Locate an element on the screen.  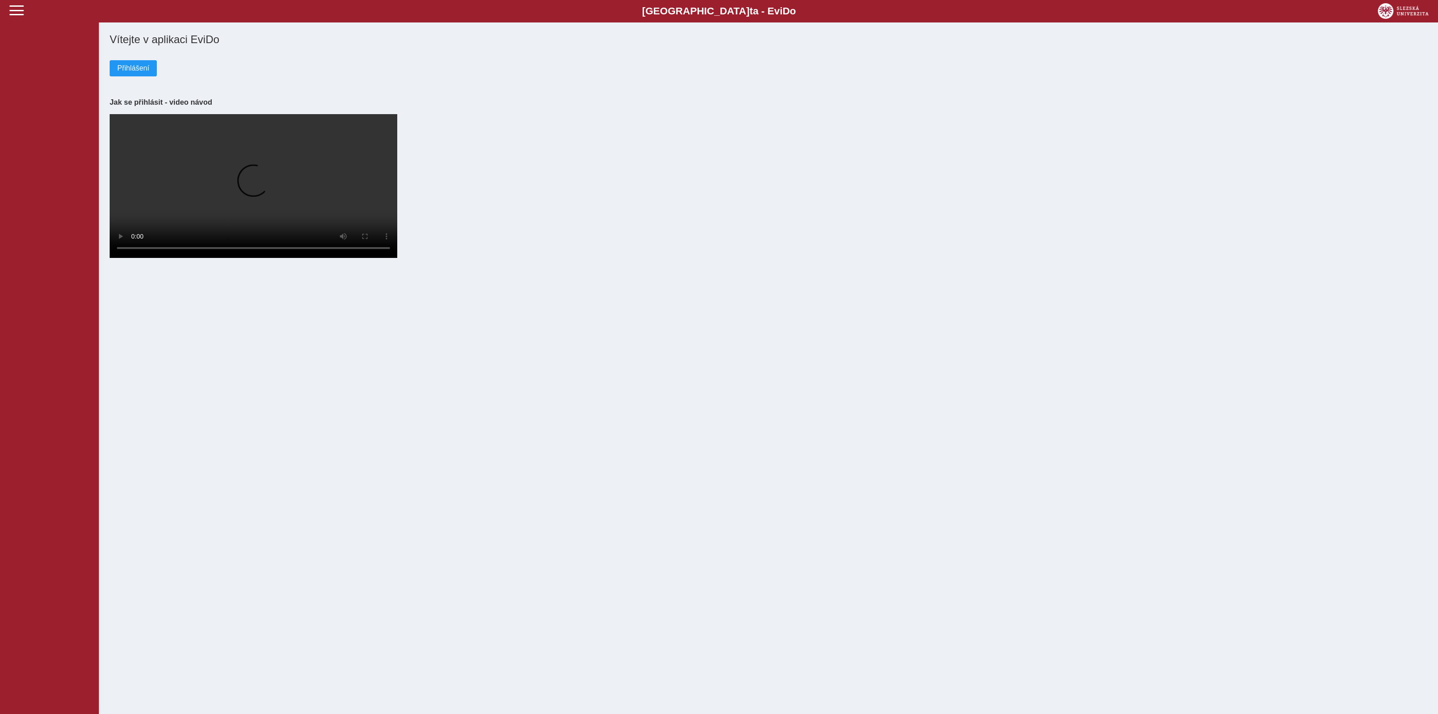
span: D is located at coordinates (786, 11).